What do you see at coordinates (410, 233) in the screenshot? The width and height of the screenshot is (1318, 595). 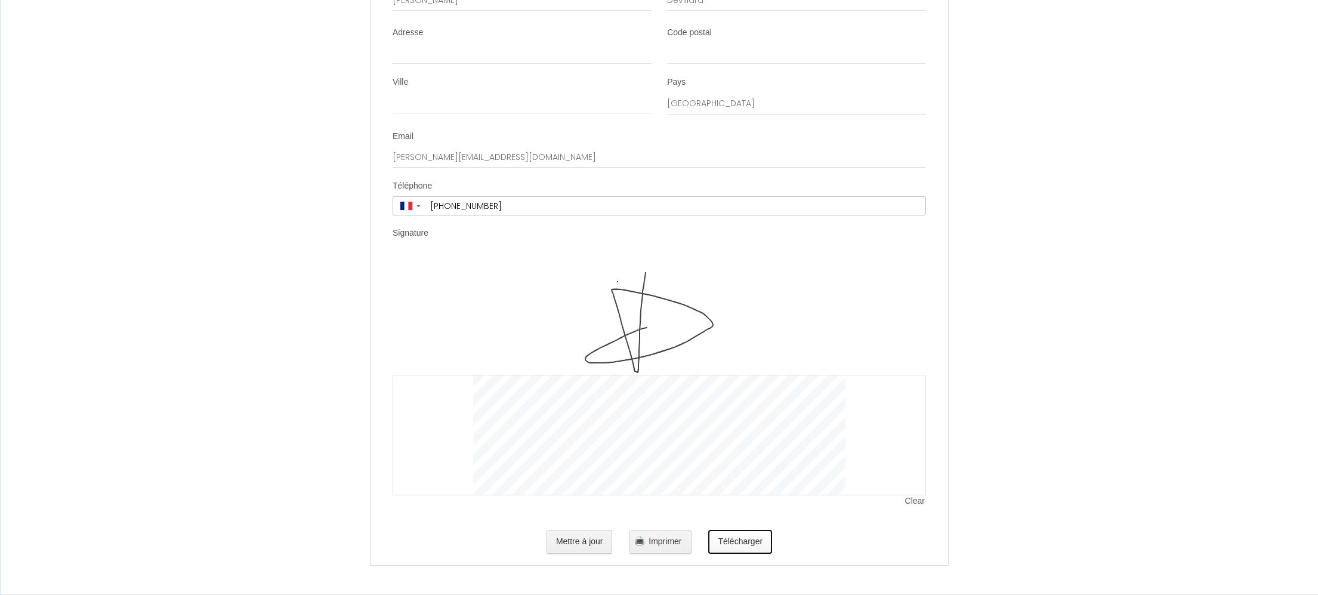 I see `label: Signature` at bounding box center [410, 233].